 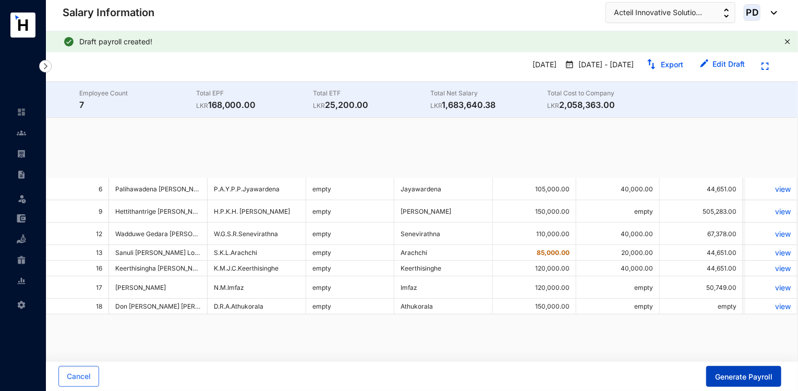 What do you see at coordinates (372, 105) in the screenshot?
I see `p: 25,200.00` at bounding box center [372, 105].